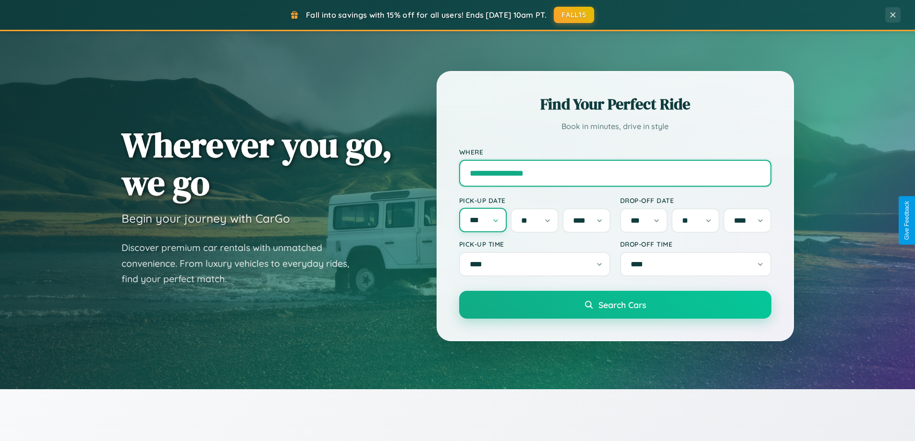  Describe the element at coordinates (615, 126) in the screenshot. I see `p: Book in minutes, drive in style` at that location.